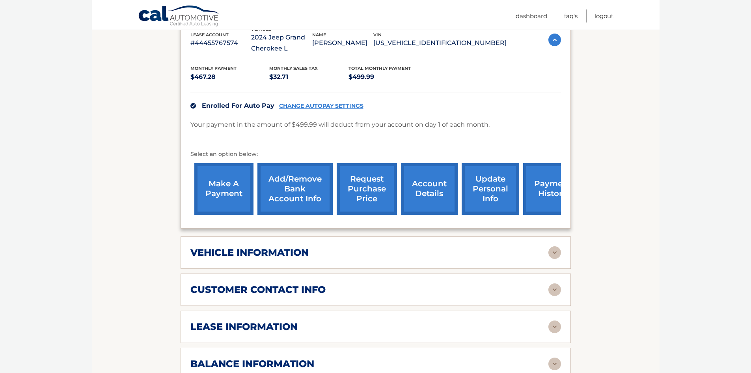 Image resolution: width=751 pixels, height=373 pixels. I want to click on p: $32.71, so click(309, 77).